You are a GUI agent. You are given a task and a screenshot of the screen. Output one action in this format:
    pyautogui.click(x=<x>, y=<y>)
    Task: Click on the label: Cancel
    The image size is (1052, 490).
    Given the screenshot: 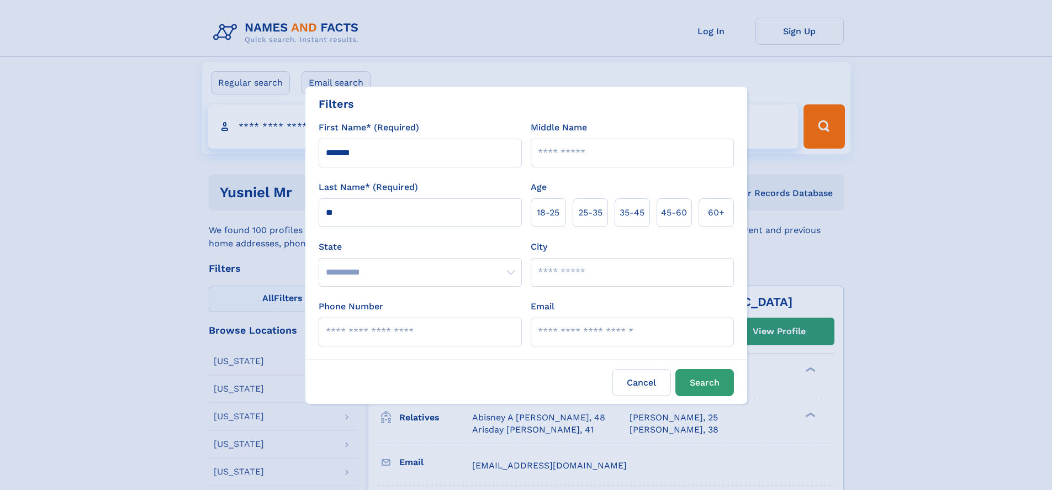 What is the action you would take?
    pyautogui.click(x=641, y=382)
    